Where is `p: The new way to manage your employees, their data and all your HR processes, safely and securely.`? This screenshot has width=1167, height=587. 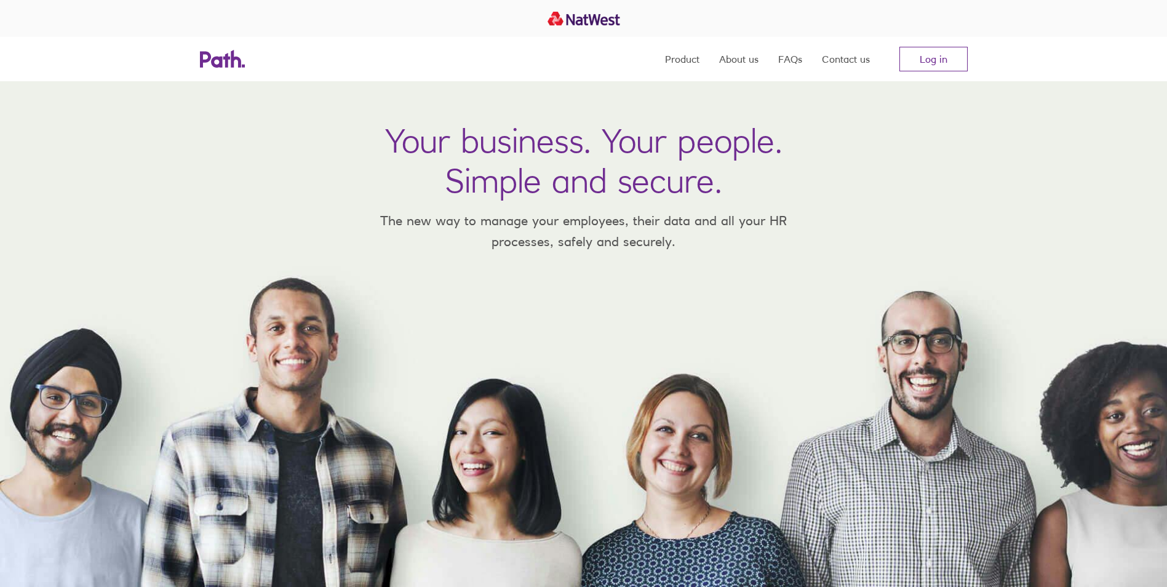
p: The new way to manage your employees, their data and all your HR processes, safely and securely. is located at coordinates (584, 231).